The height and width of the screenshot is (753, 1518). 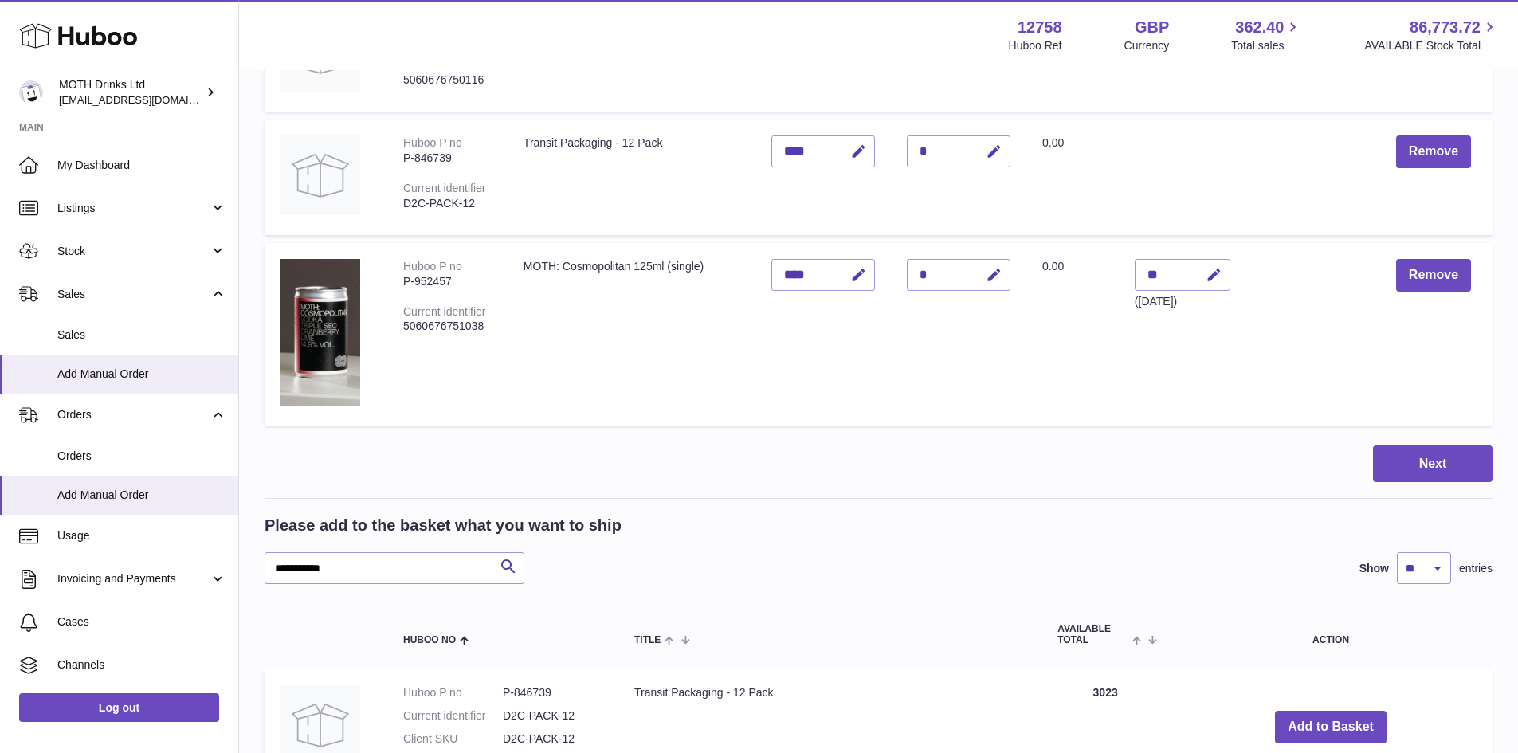 What do you see at coordinates (142, 664) in the screenshot?
I see `span: Channels` at bounding box center [142, 664].